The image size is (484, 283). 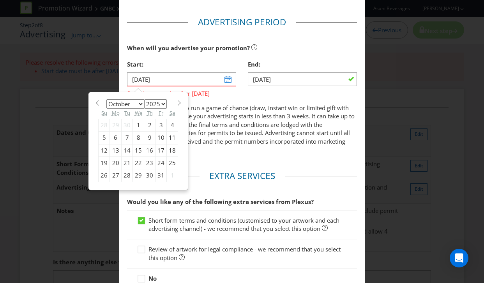 I want to click on div: 26, so click(x=104, y=176).